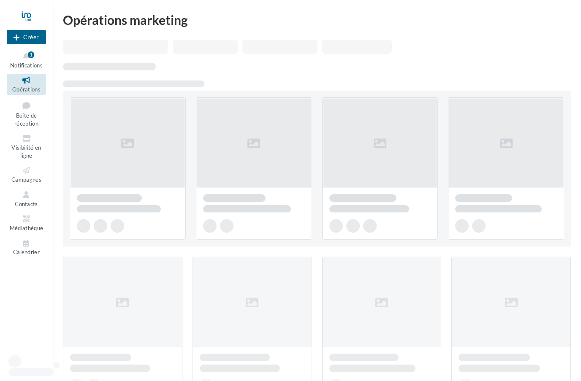 The height and width of the screenshot is (381, 581). I want to click on span: Boîte de réception, so click(26, 119).